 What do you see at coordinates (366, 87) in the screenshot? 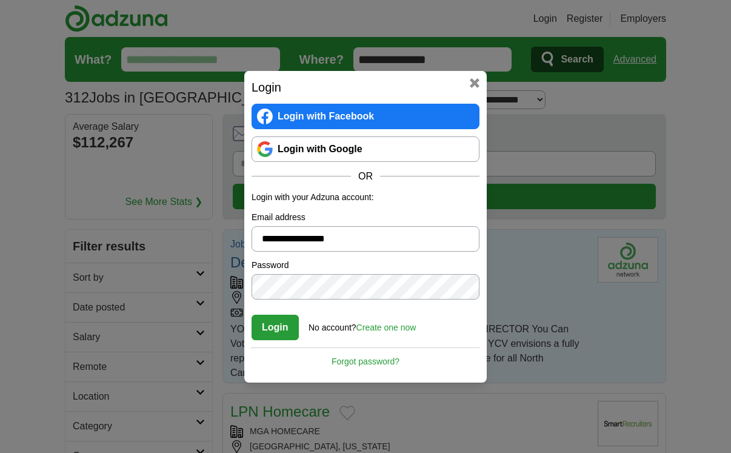
I see `h2: Login` at bounding box center [366, 87].